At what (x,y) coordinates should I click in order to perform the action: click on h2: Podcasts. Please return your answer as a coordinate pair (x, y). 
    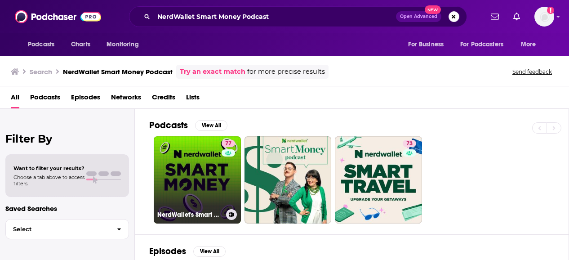
    Looking at the image, I should click on (169, 125).